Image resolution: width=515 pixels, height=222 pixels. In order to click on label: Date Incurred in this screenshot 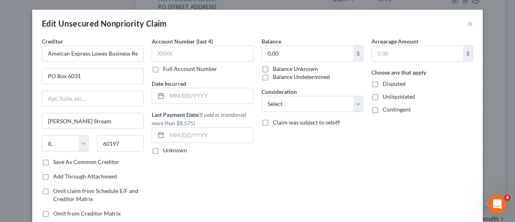, I will do `click(169, 83)`.